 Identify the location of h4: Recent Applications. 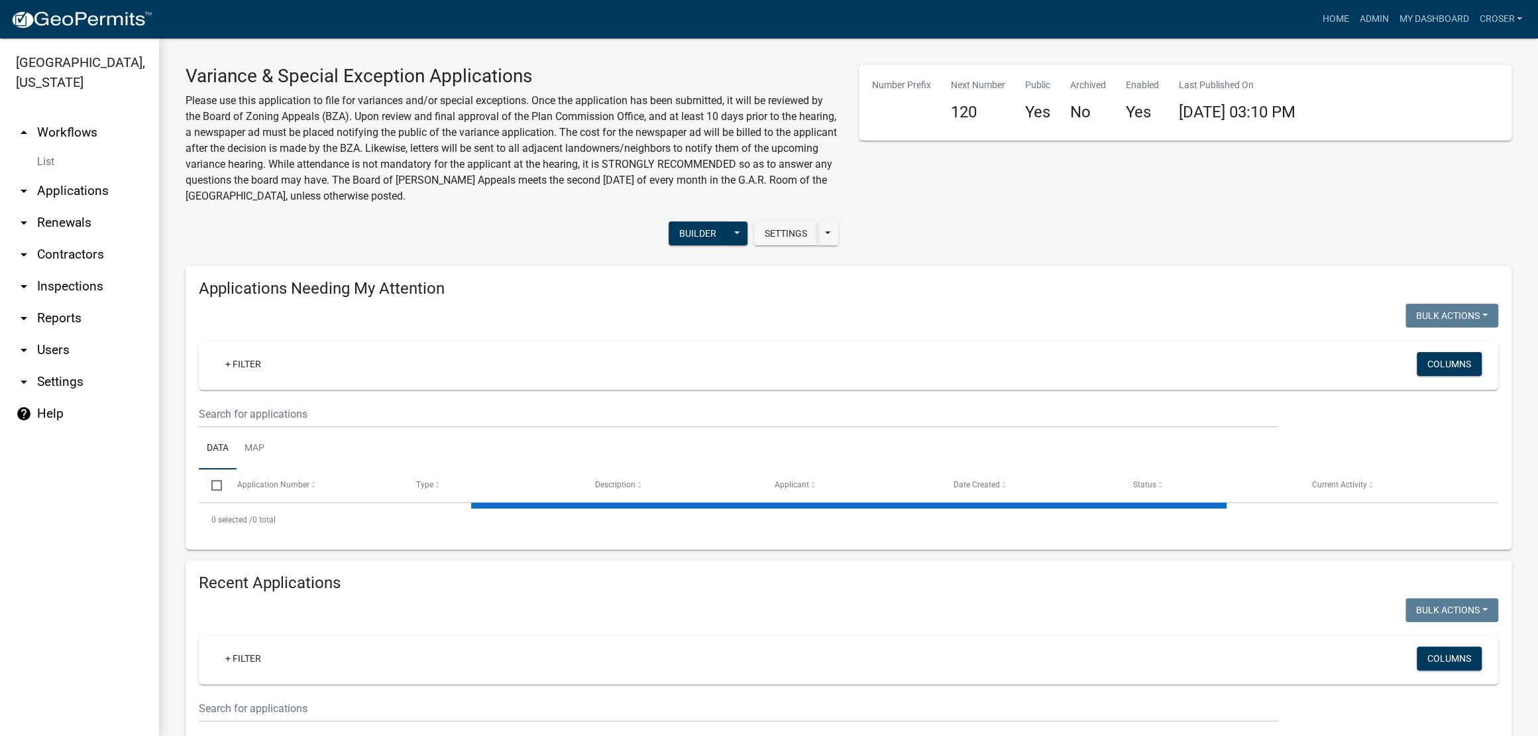
(848, 583).